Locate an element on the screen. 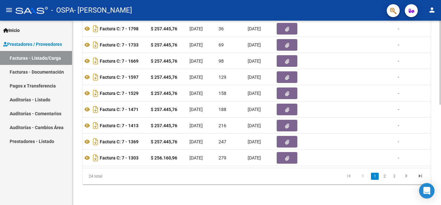 This screenshot has width=441, height=205. span: 69 is located at coordinates (221, 45).